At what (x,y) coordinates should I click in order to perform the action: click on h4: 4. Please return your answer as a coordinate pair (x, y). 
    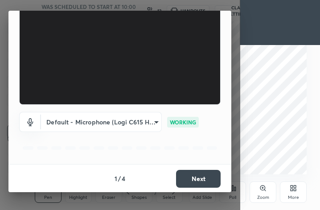
    Looking at the image, I should click on (123, 178).